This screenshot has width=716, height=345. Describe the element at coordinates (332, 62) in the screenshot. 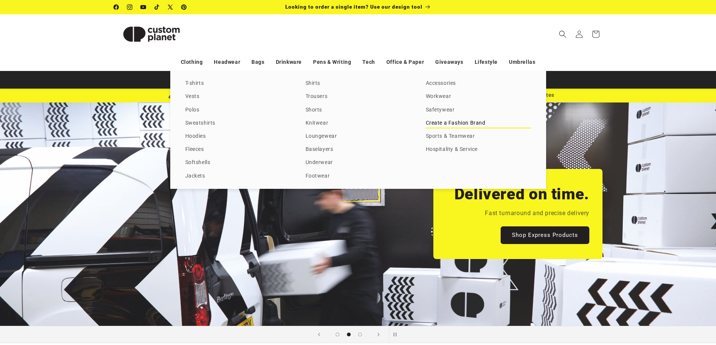

I see `a: Pens & Writing` at that location.